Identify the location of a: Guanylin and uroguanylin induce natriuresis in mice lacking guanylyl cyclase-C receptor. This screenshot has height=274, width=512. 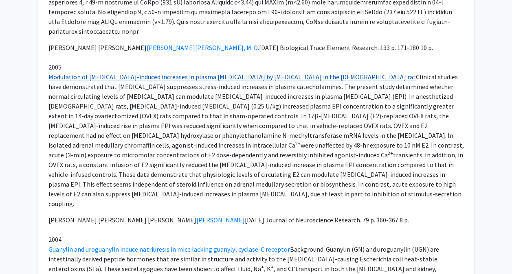
(169, 250).